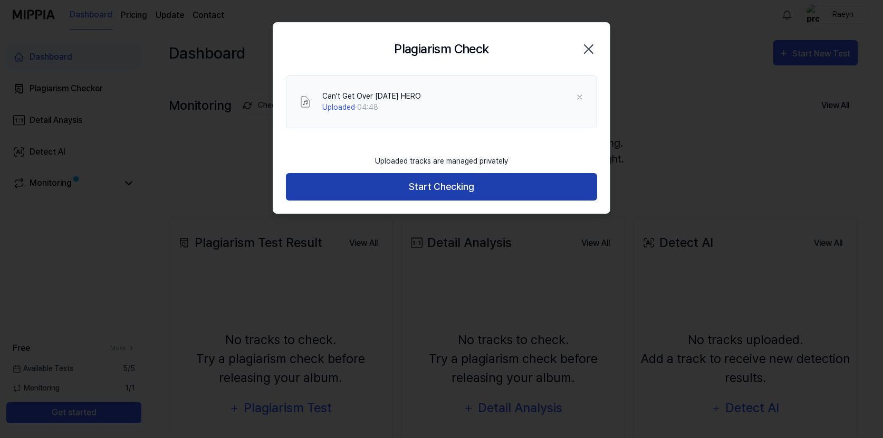 The width and height of the screenshot is (883, 438). I want to click on h2: Plagiarism Check, so click(441, 49).